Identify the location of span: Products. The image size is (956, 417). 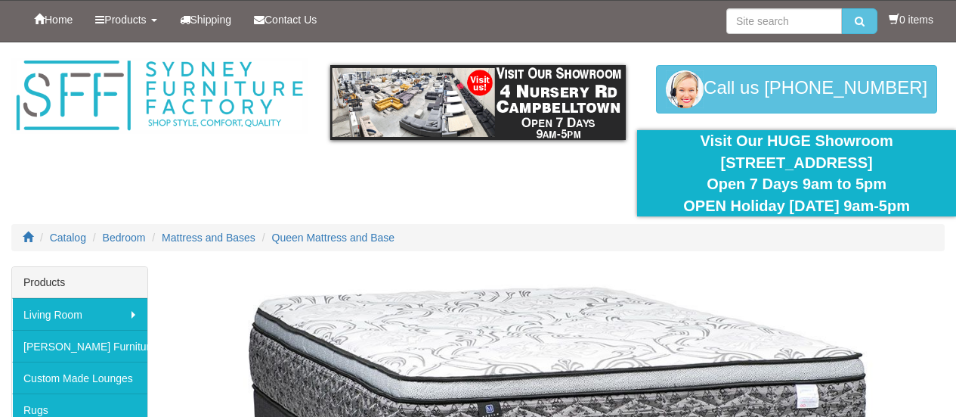
(125, 20).